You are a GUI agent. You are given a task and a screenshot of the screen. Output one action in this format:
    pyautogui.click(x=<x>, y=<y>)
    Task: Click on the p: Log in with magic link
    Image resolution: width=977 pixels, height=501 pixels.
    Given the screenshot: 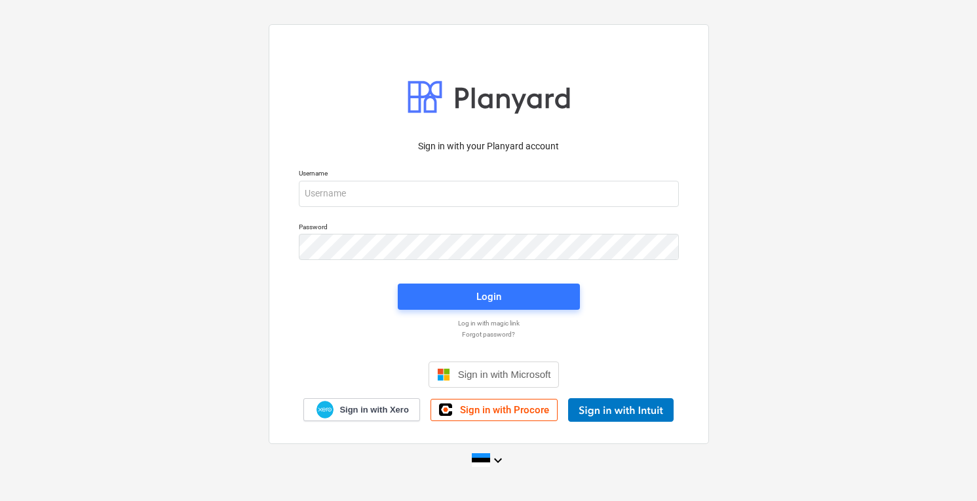 What is the action you would take?
    pyautogui.click(x=489, y=323)
    